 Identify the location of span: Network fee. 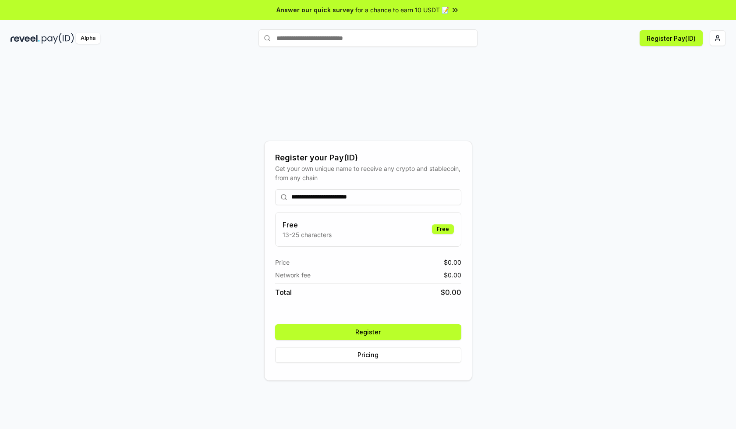
(293, 275).